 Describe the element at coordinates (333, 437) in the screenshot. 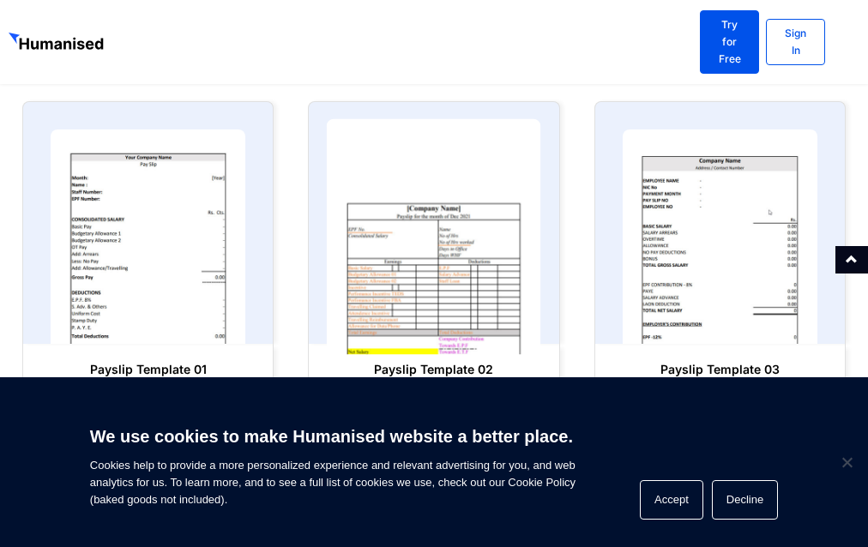

I see `h6: We use cookies to make Humanised website a better place.` at that location.